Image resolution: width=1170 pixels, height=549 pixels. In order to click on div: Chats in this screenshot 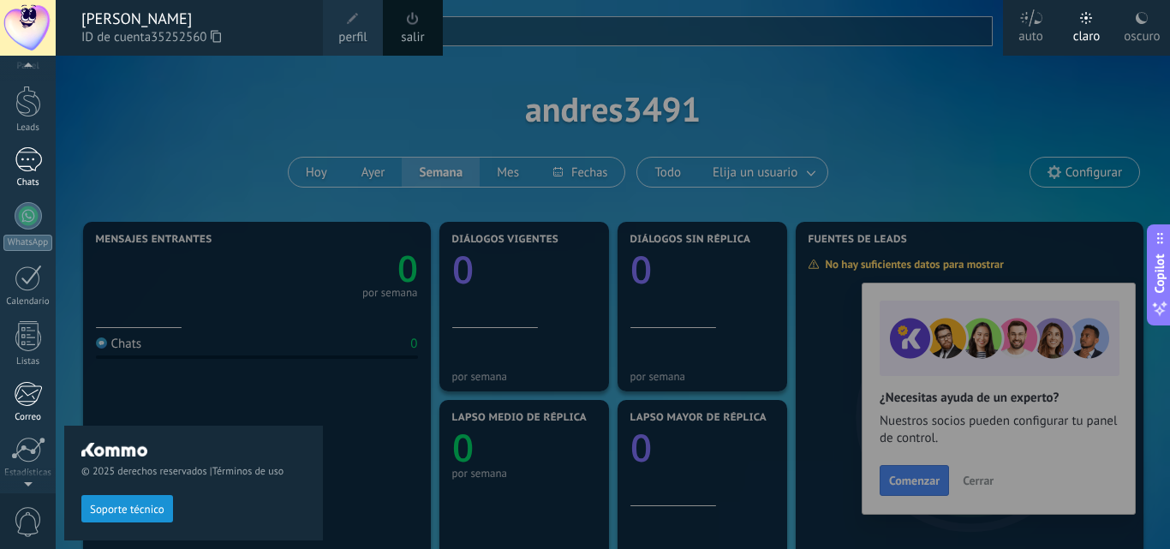, I will do `click(28, 182)`.